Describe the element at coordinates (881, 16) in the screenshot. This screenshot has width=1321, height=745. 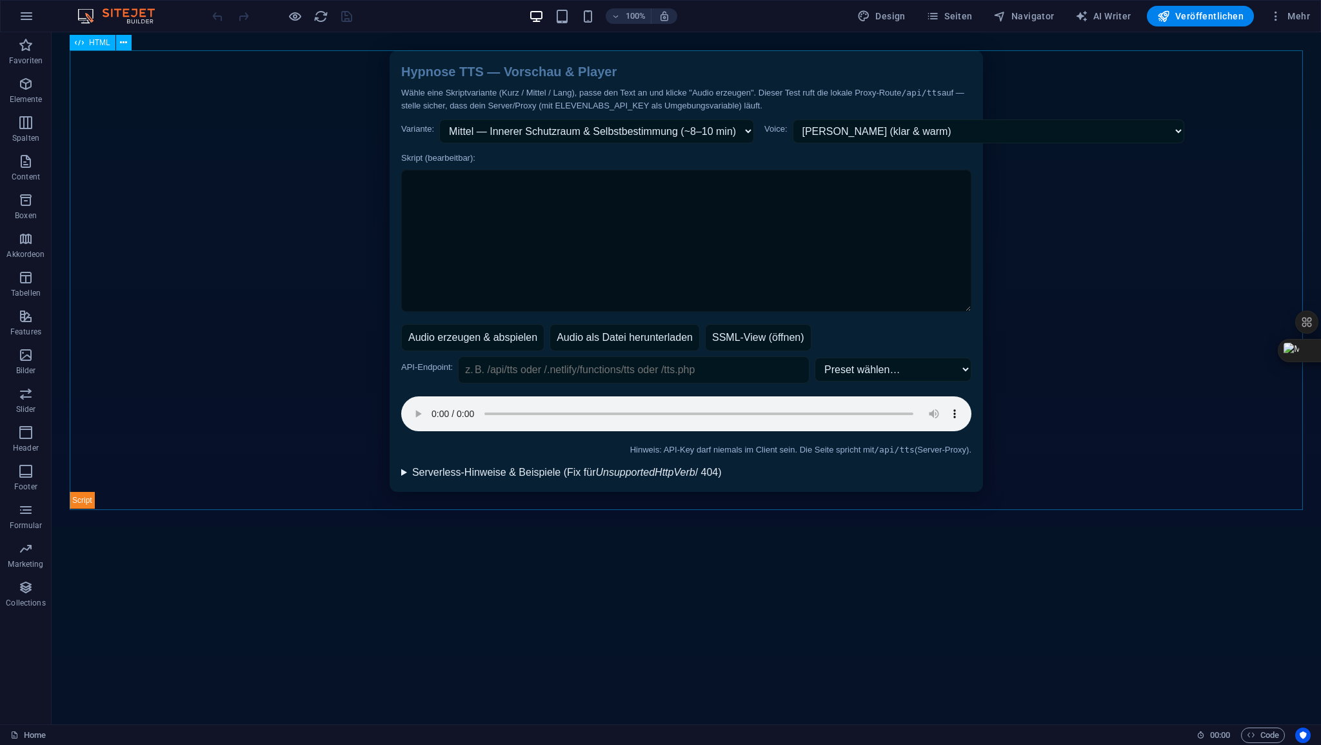
I see `div: Design (Strg+Alt+Y)` at that location.